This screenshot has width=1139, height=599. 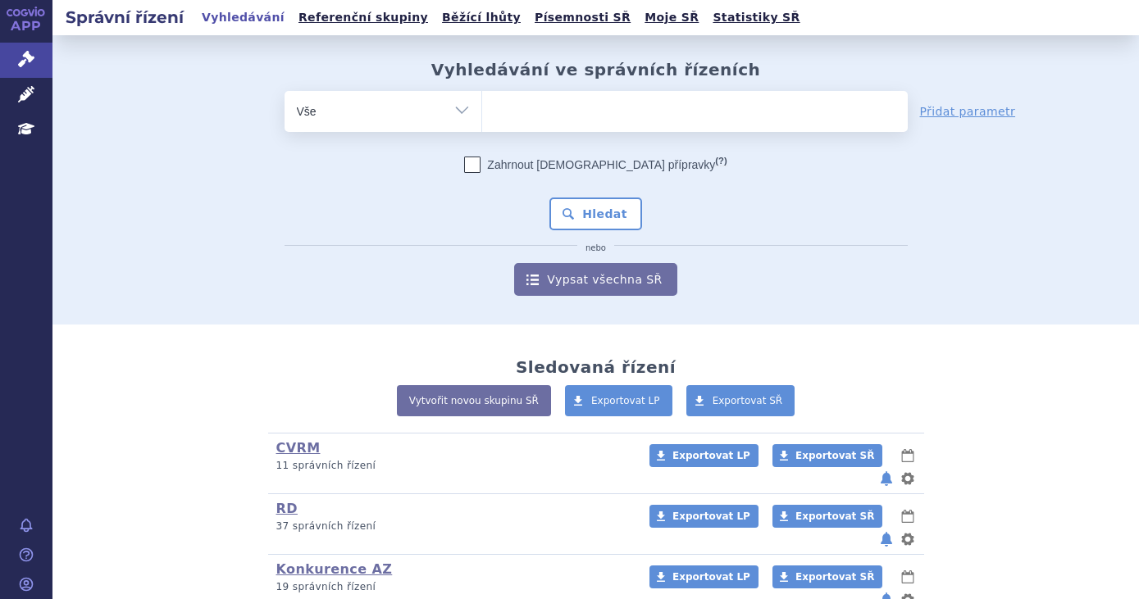 What do you see at coordinates (595, 214) in the screenshot?
I see `button: Hledat` at bounding box center [595, 214].